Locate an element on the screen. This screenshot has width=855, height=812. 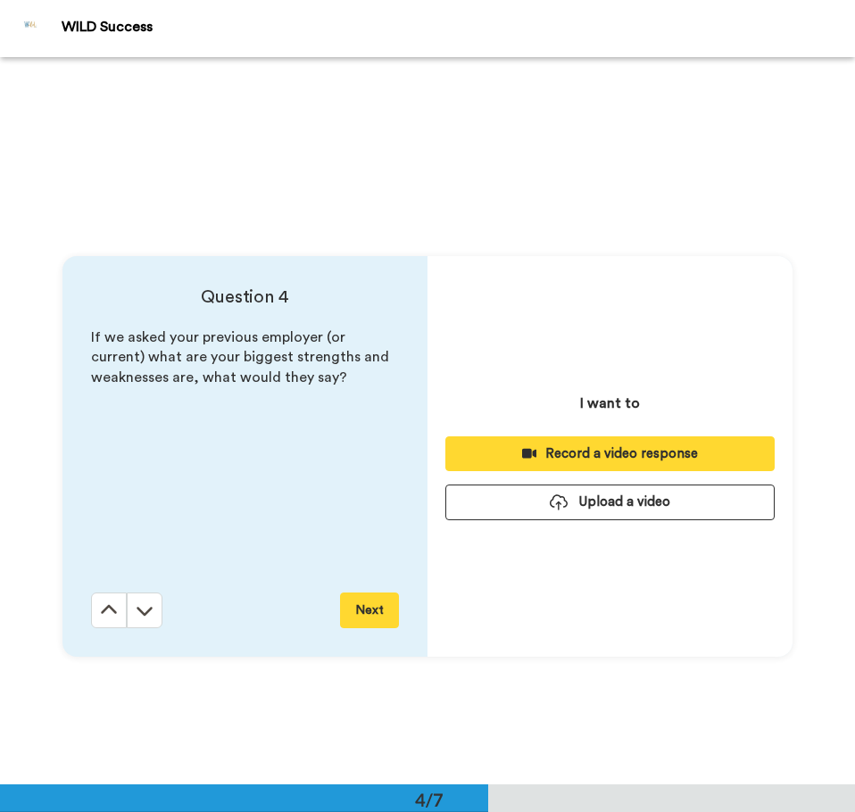
p: I want to is located at coordinates (609, 403).